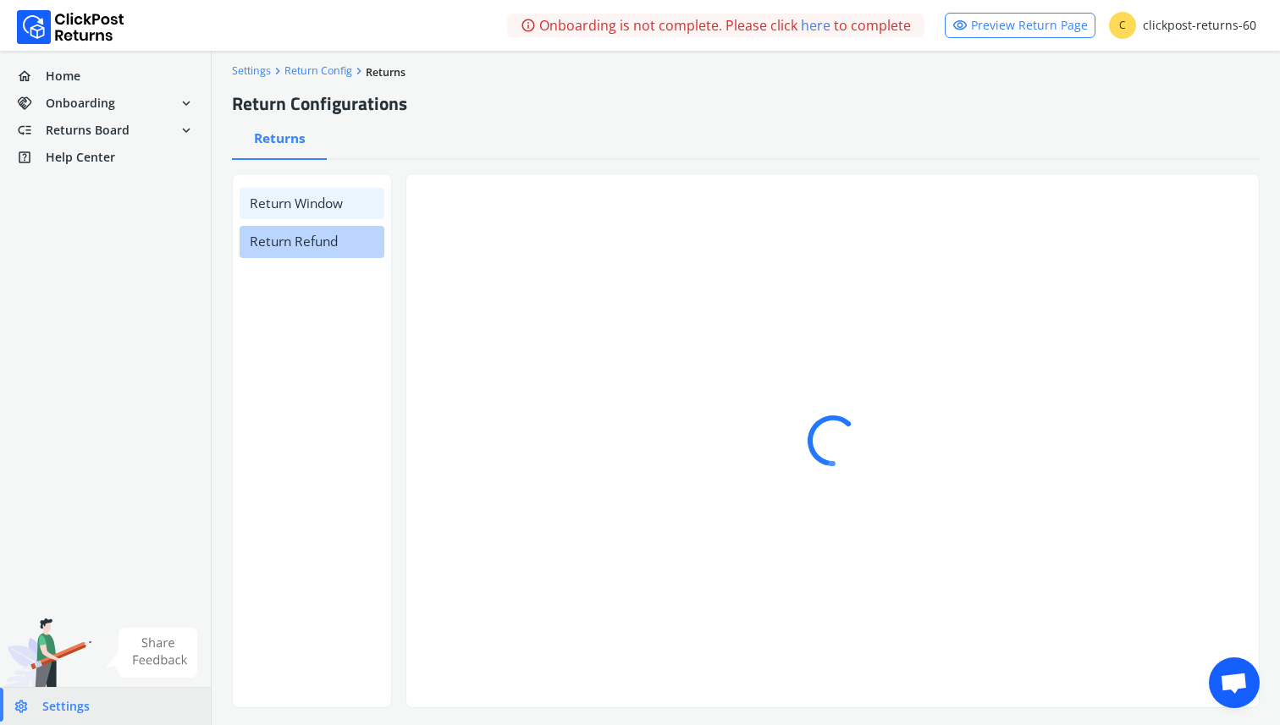  What do you see at coordinates (279, 142) in the screenshot?
I see `button: Returns` at bounding box center [279, 142].